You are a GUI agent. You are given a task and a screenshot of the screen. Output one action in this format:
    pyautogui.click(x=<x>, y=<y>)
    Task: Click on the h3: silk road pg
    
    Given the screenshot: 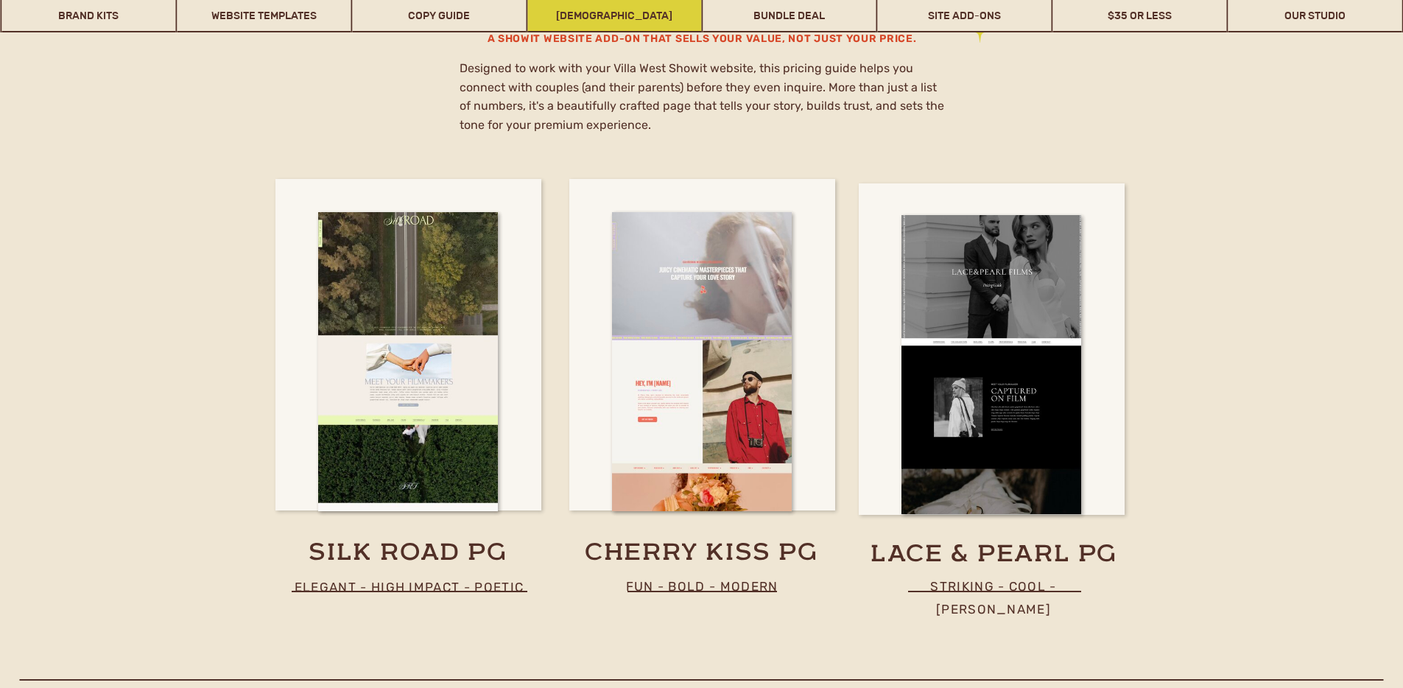 What is the action you would take?
    pyautogui.click(x=408, y=554)
    